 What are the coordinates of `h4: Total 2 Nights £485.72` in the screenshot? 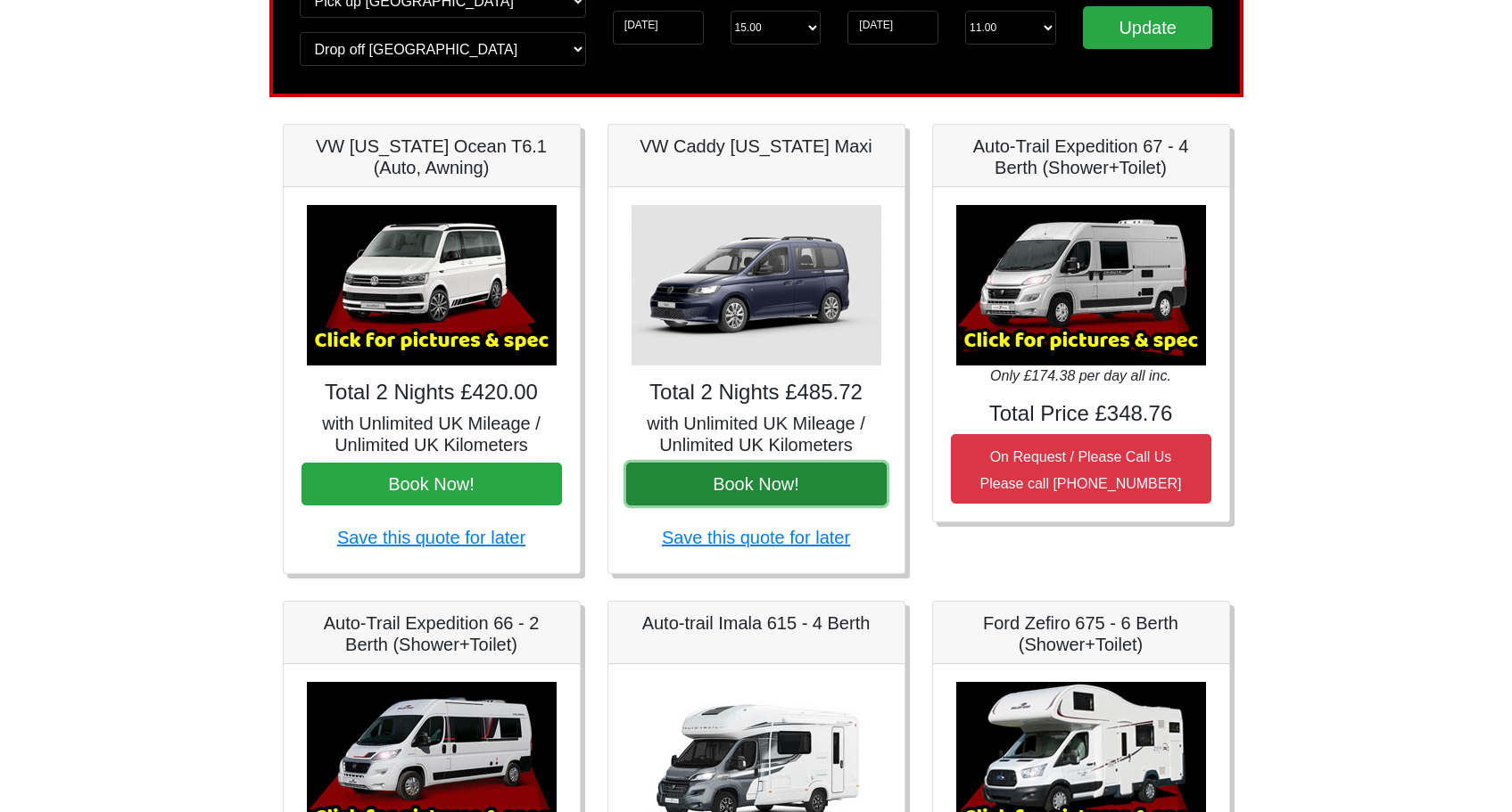 It's located at (756, 392).